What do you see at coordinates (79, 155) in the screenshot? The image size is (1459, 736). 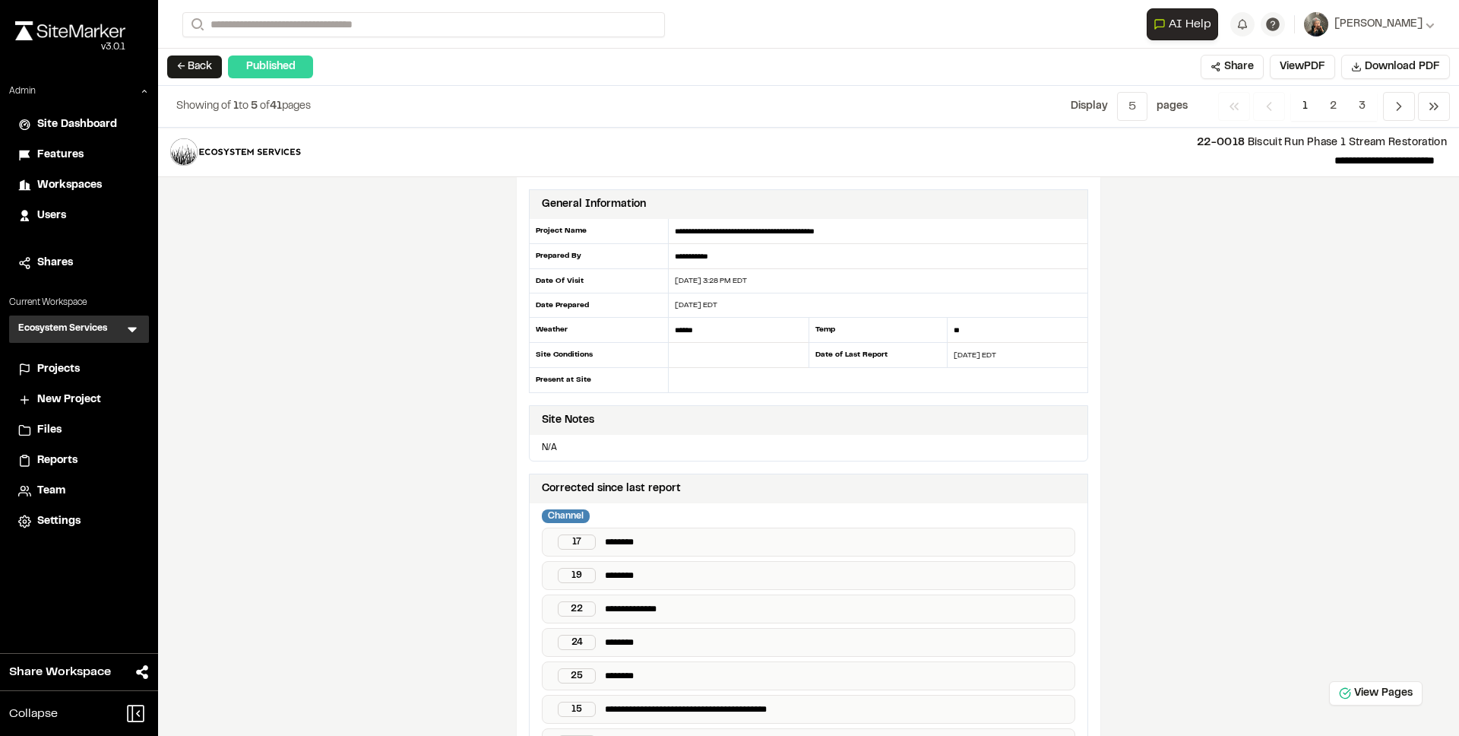 I see `a: Features` at bounding box center [79, 155].